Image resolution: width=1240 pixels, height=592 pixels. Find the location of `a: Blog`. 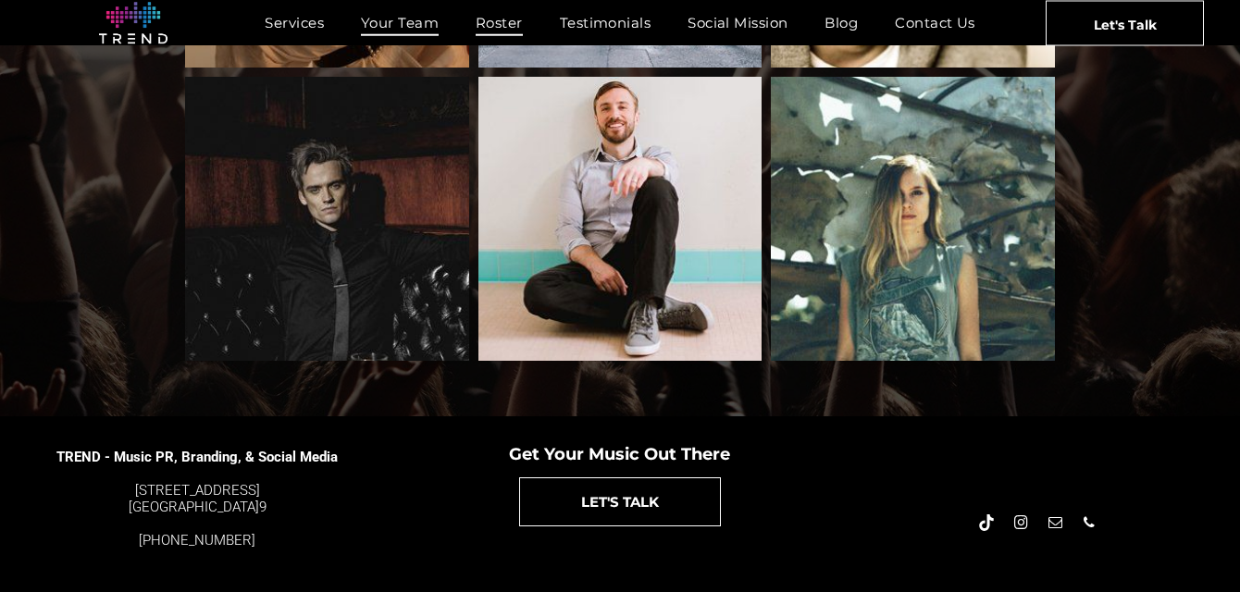

a: Blog is located at coordinates (841, 22).